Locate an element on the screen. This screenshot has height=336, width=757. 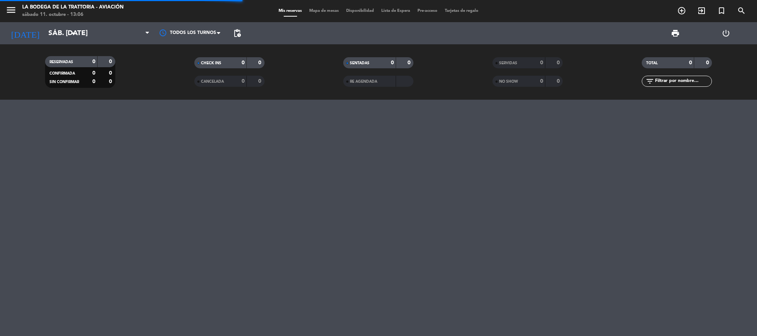
span: CONFIRMADA is located at coordinates (62, 74).